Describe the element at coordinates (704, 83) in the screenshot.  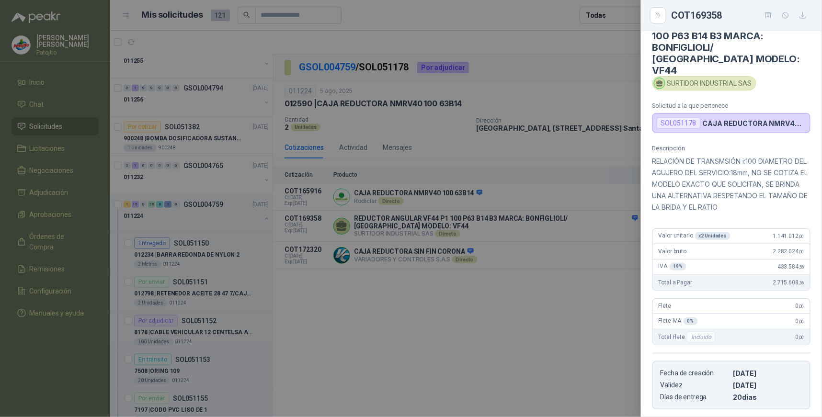
I see `div: SURTIDOR INDUSTRIAL SAS` at that location.